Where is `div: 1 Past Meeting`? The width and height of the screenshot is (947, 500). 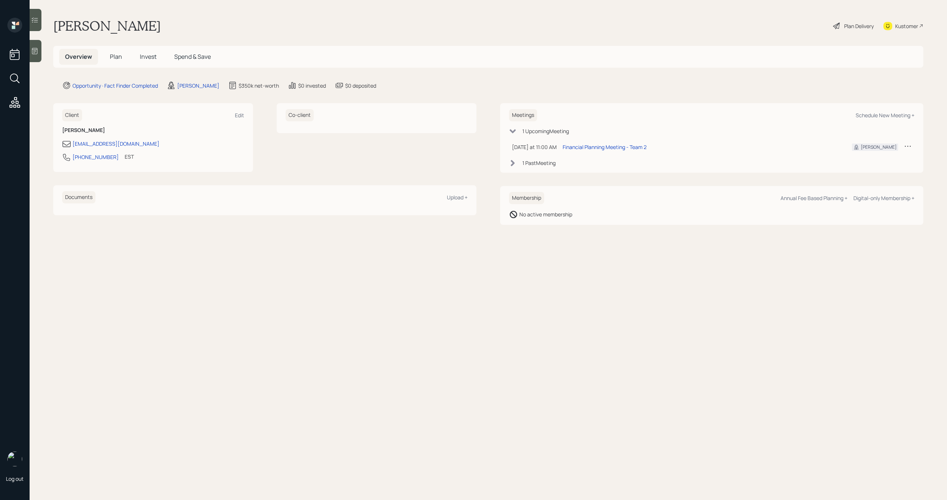 div: 1 Past Meeting is located at coordinates (539, 163).